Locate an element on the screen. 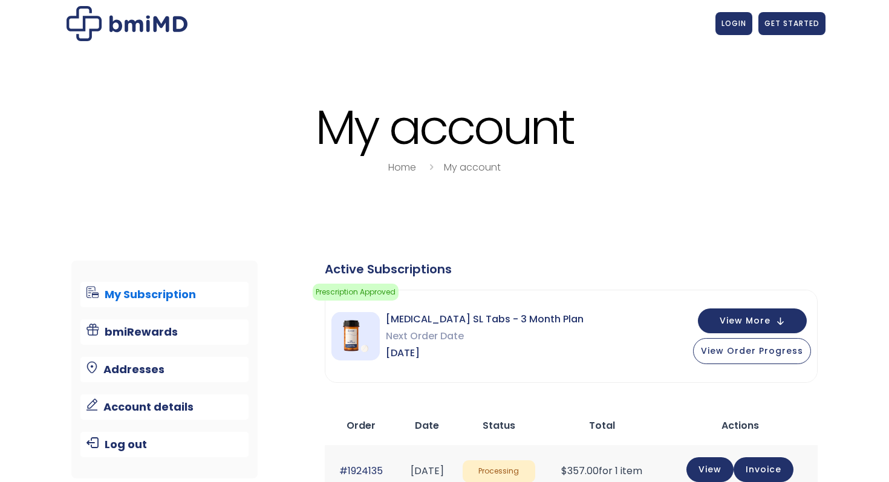 The image size is (889, 482). span: GET STARTED is located at coordinates (791, 23).